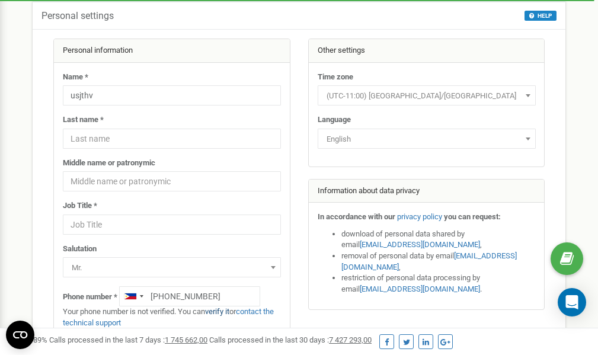 The width and height of the screenshot is (598, 355). Describe the element at coordinates (427, 191) in the screenshot. I see `div: Information about data privacy` at that location.